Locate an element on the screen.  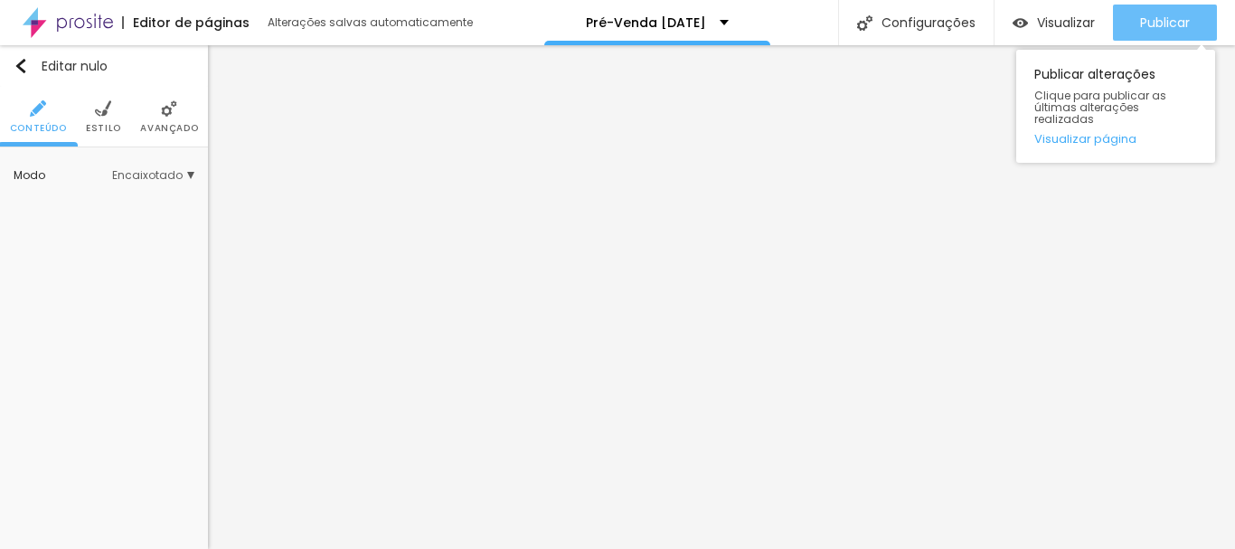
font: Visualizar is located at coordinates (1066, 23).